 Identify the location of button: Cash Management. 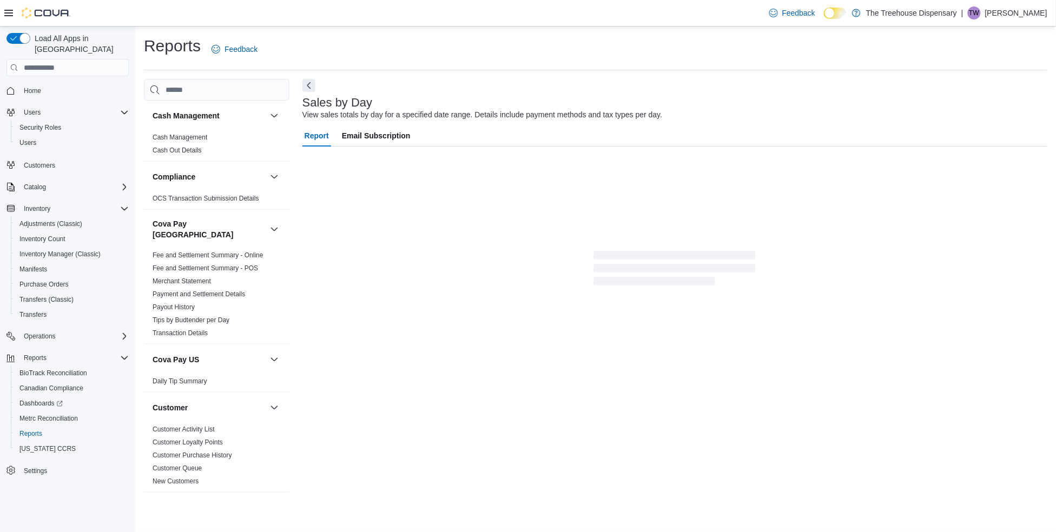
(209, 116).